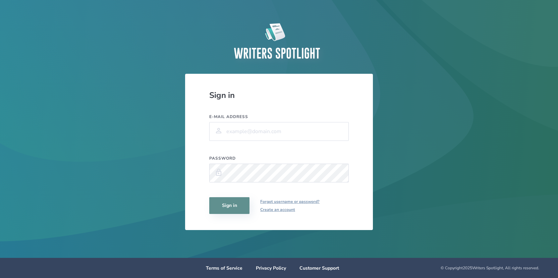  Describe the element at coordinates (290, 210) in the screenshot. I see `a: Create an account` at that location.